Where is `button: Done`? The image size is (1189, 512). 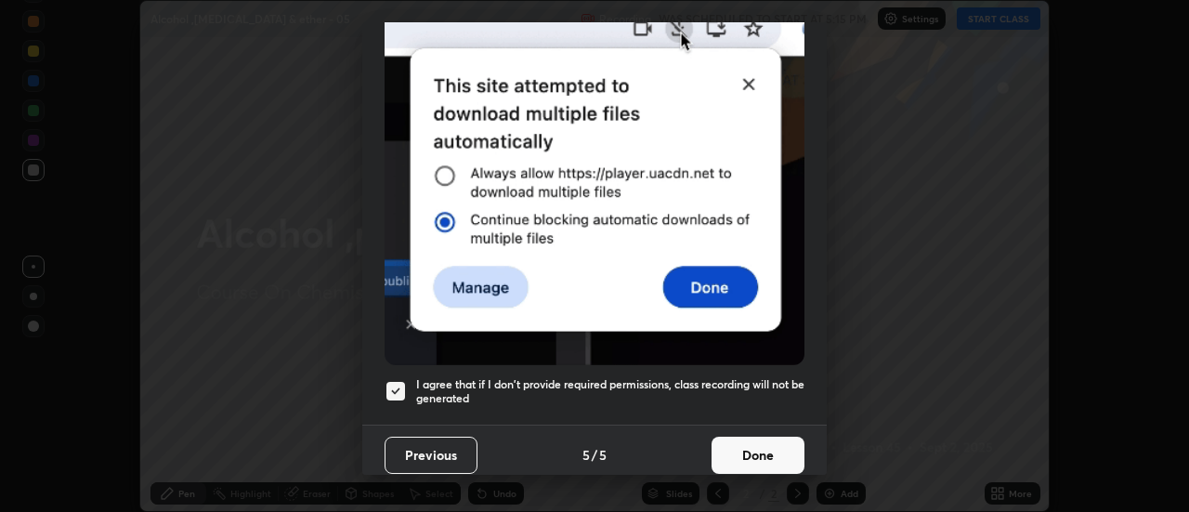 button: Done is located at coordinates (758, 455).